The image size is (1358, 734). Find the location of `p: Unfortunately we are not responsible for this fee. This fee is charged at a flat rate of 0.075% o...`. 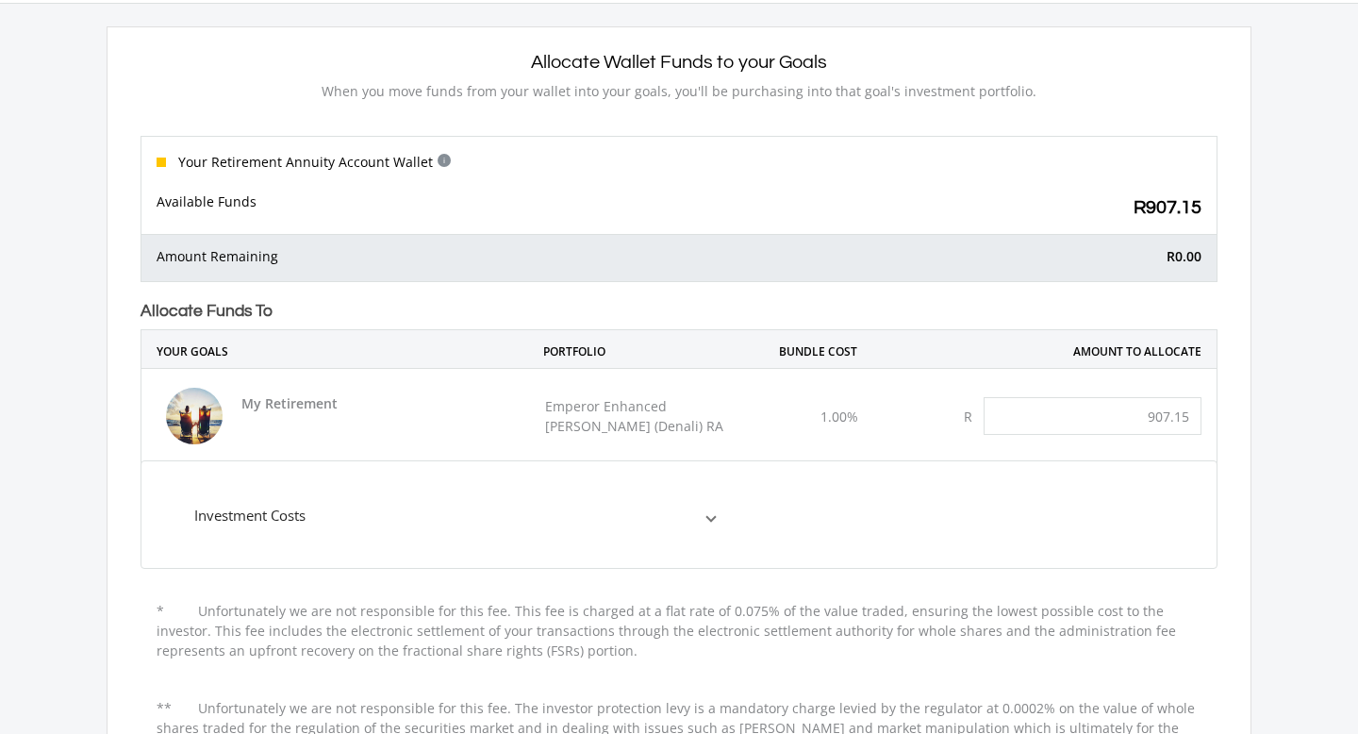

p: Unfortunately we are not responsible for this fee. This fee is charged at a flat rate of 0.075% o... is located at coordinates (666, 630).